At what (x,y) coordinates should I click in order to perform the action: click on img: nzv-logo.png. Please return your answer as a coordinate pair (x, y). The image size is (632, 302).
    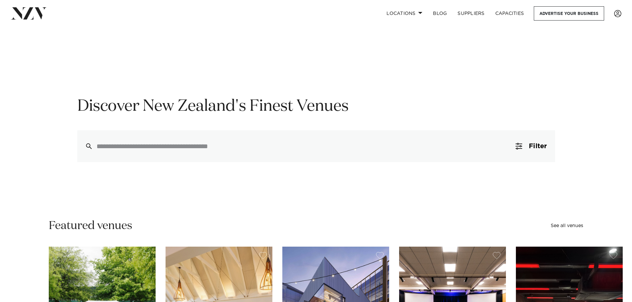
    Looking at the image, I should click on (29, 13).